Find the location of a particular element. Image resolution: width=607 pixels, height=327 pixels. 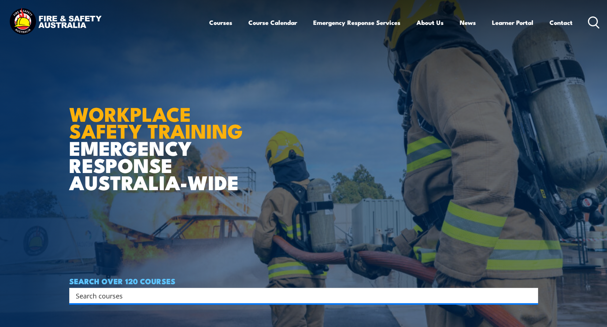

a: Emergency Response Services is located at coordinates (357, 22).